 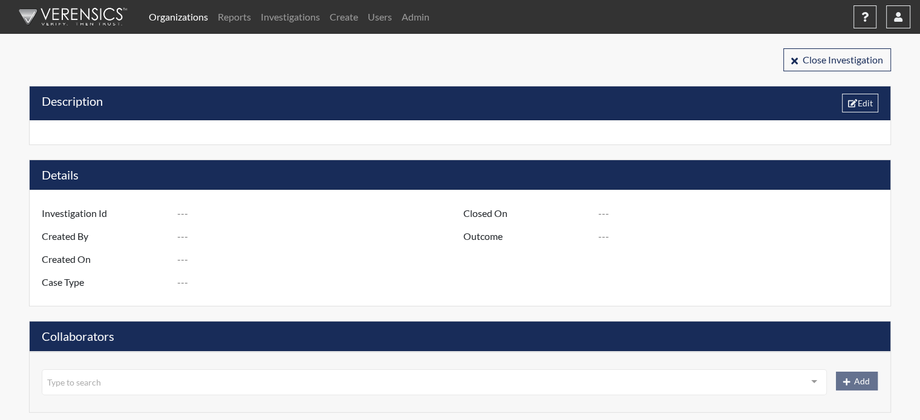 What do you see at coordinates (526, 214) in the screenshot?
I see `label: Closed On` at bounding box center [526, 214].